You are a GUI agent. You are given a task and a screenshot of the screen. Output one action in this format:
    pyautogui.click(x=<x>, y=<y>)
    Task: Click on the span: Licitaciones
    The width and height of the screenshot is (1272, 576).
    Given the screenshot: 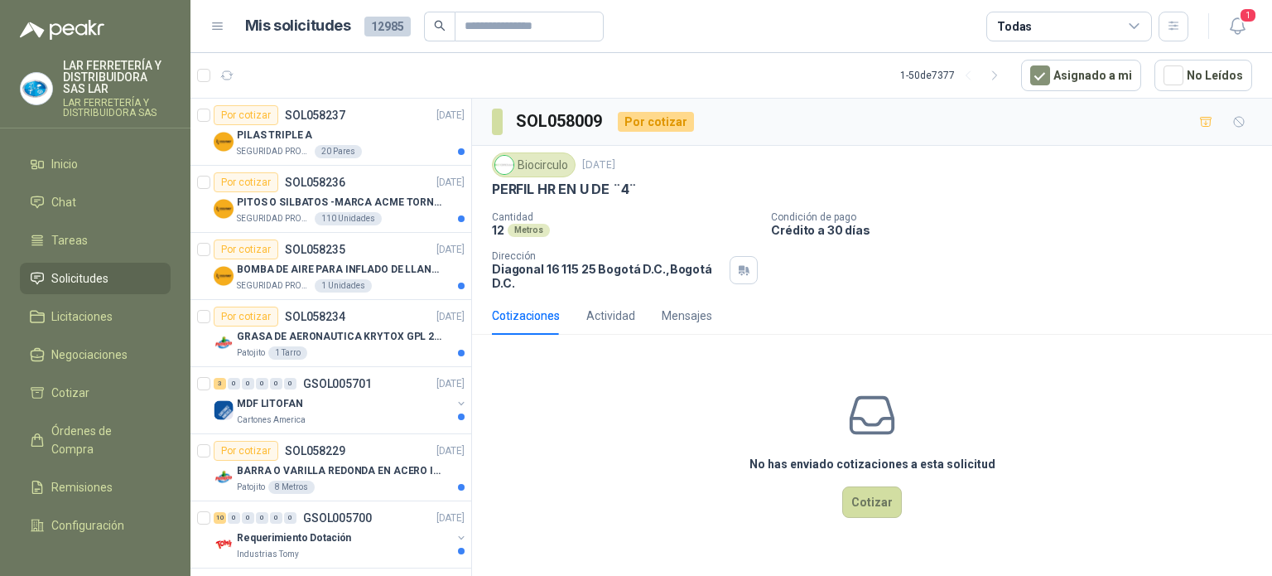 What is the action you would take?
    pyautogui.click(x=82, y=316)
    